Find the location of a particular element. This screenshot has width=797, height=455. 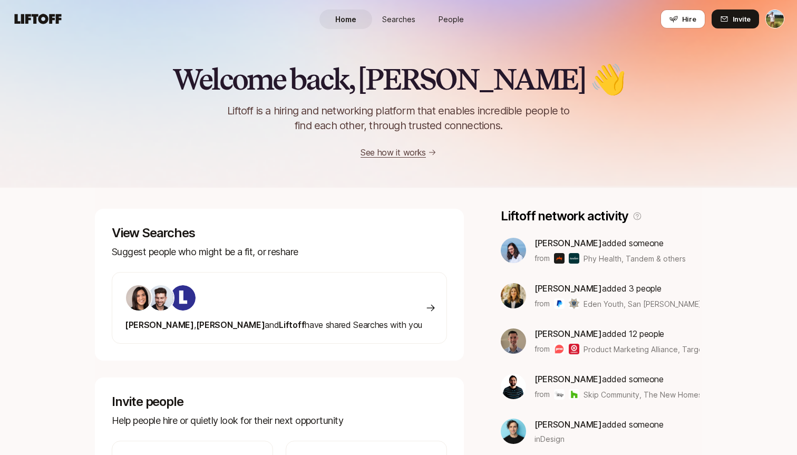

p: Liftoff is a hiring and networking platform that enables incredible people to find each other, th... is located at coordinates (398, 118).